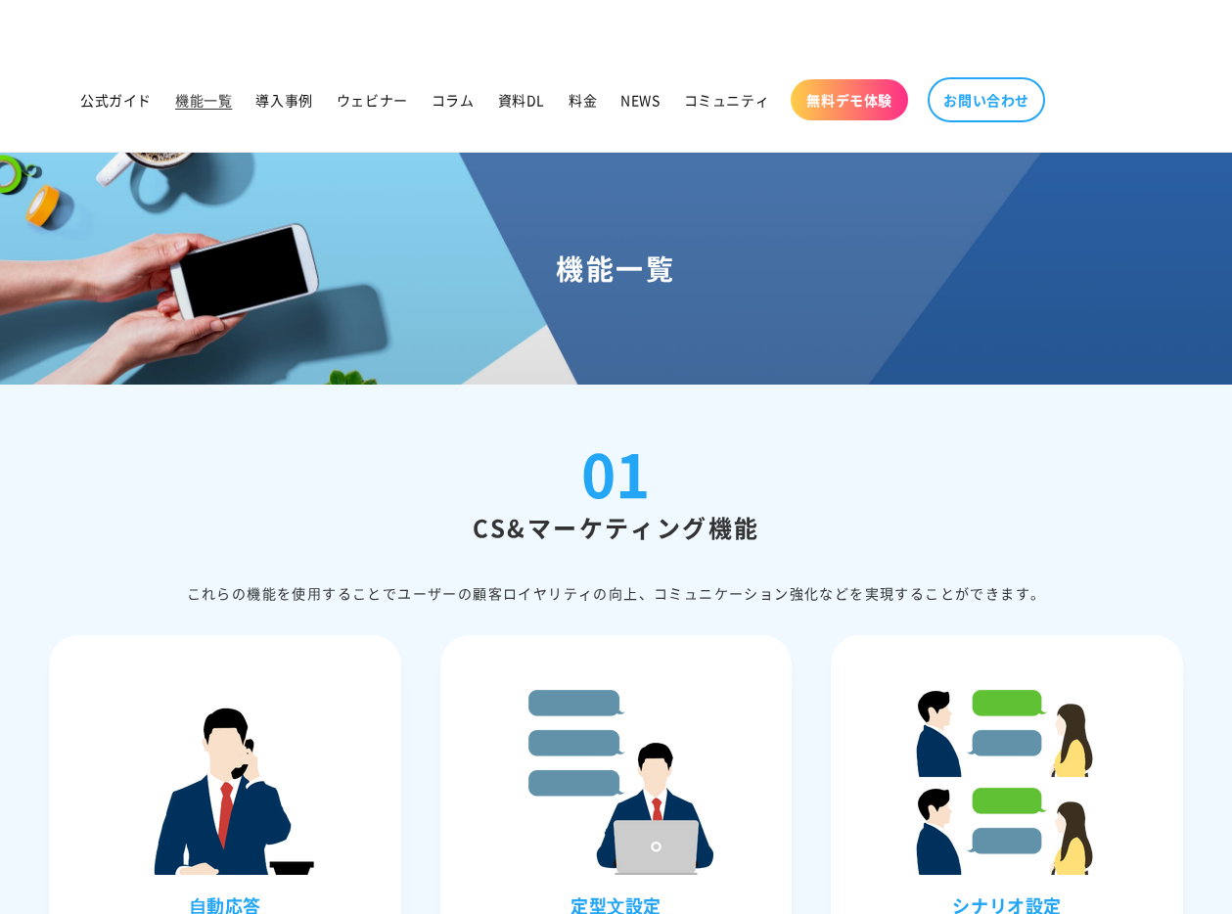 The width and height of the screenshot is (1232, 914). Describe the element at coordinates (225, 777) in the screenshot. I see `img: ⾃動応答` at that location.